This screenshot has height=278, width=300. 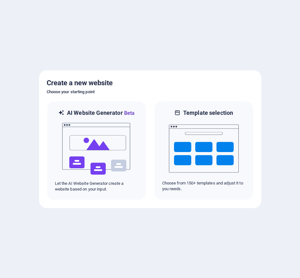 I want to click on img: ai, so click(x=97, y=149).